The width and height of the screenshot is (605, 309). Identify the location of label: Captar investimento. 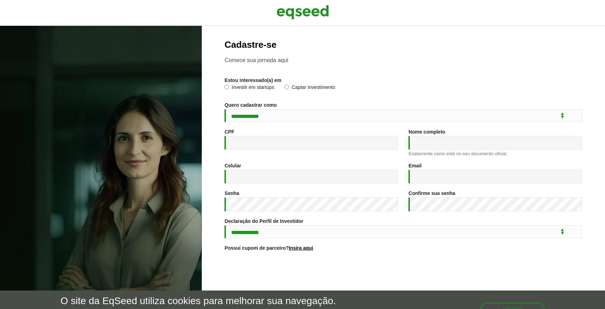
(310, 88).